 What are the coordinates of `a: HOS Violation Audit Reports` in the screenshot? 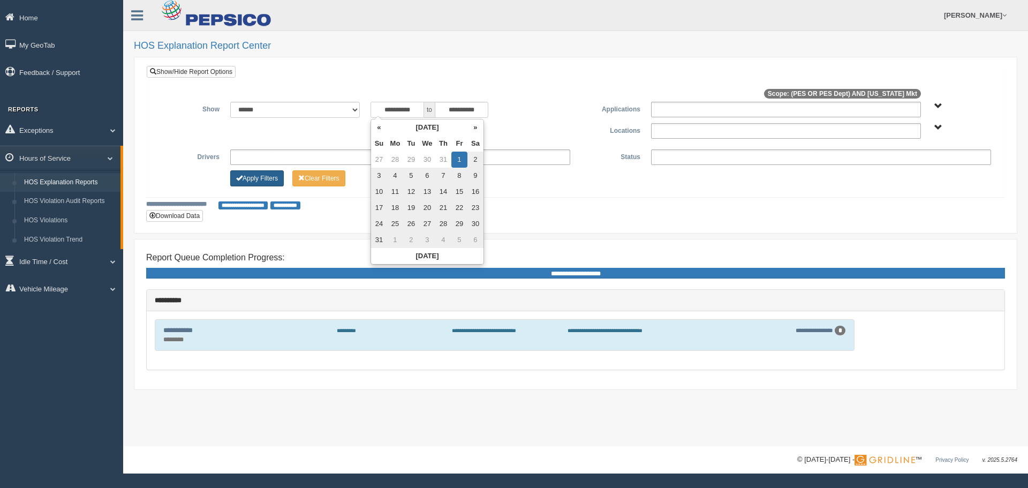 It's located at (70, 201).